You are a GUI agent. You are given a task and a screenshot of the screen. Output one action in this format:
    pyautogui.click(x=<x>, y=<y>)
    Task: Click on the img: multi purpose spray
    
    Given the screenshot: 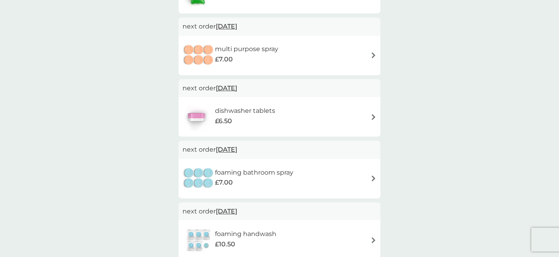 What is the action you would take?
    pyautogui.click(x=199, y=55)
    